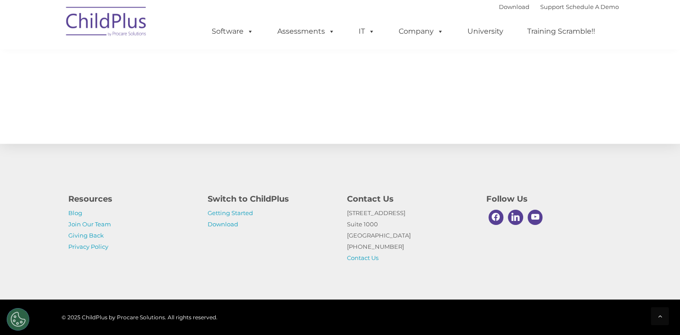 The height and width of the screenshot is (335, 680). Describe the element at coordinates (367, 31) in the screenshot. I see `a: IT` at that location.